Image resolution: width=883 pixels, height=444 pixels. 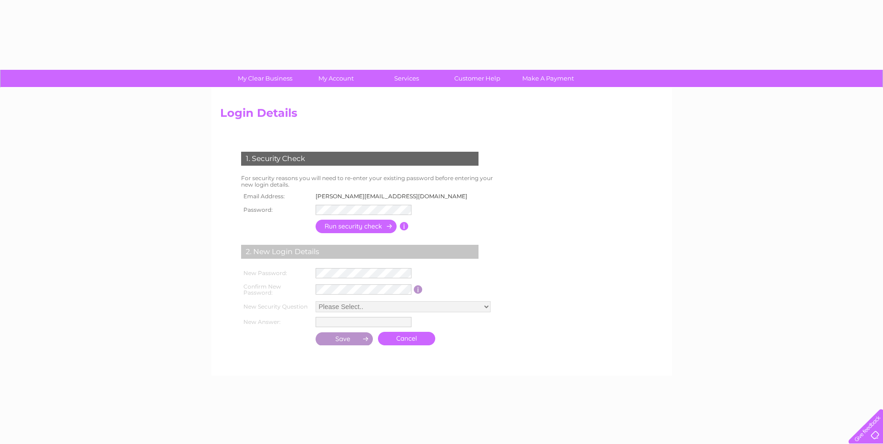 I want to click on h2: Login Details, so click(x=442, y=115).